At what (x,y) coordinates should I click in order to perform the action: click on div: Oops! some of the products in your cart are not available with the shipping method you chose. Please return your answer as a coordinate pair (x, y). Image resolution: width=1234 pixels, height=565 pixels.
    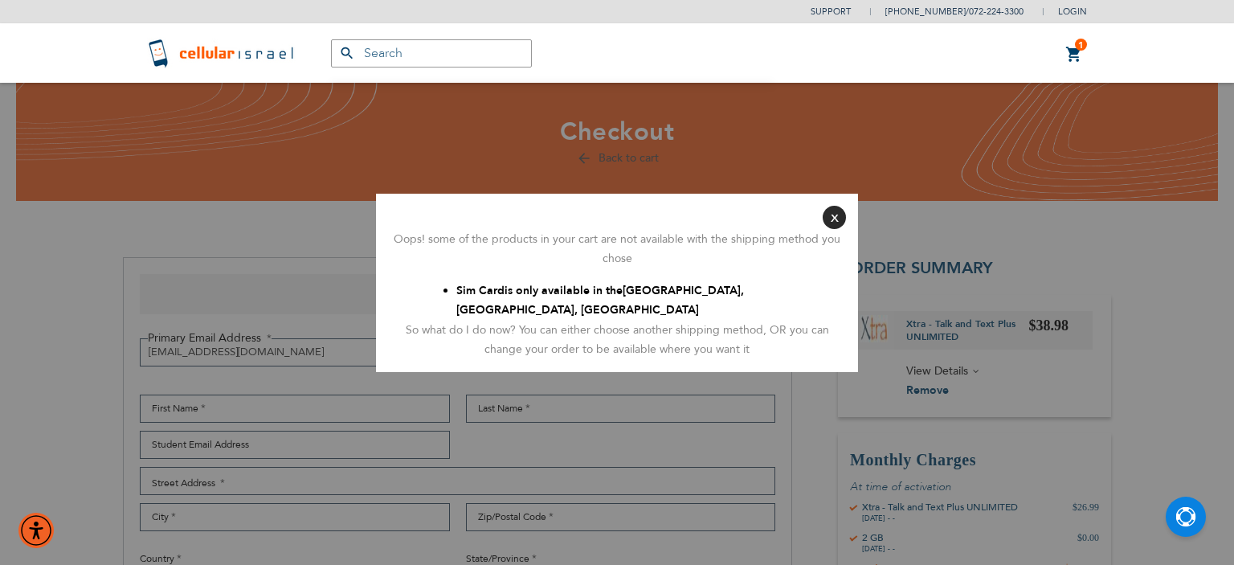
    Looking at the image, I should click on (617, 249).